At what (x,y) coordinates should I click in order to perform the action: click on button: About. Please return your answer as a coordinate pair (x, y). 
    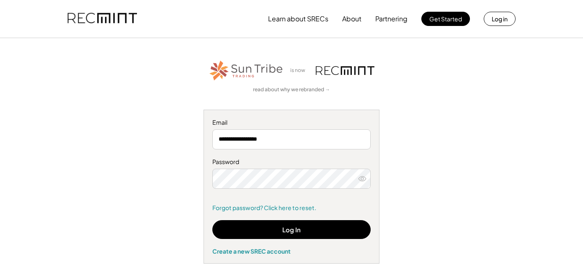
    Looking at the image, I should click on (352, 19).